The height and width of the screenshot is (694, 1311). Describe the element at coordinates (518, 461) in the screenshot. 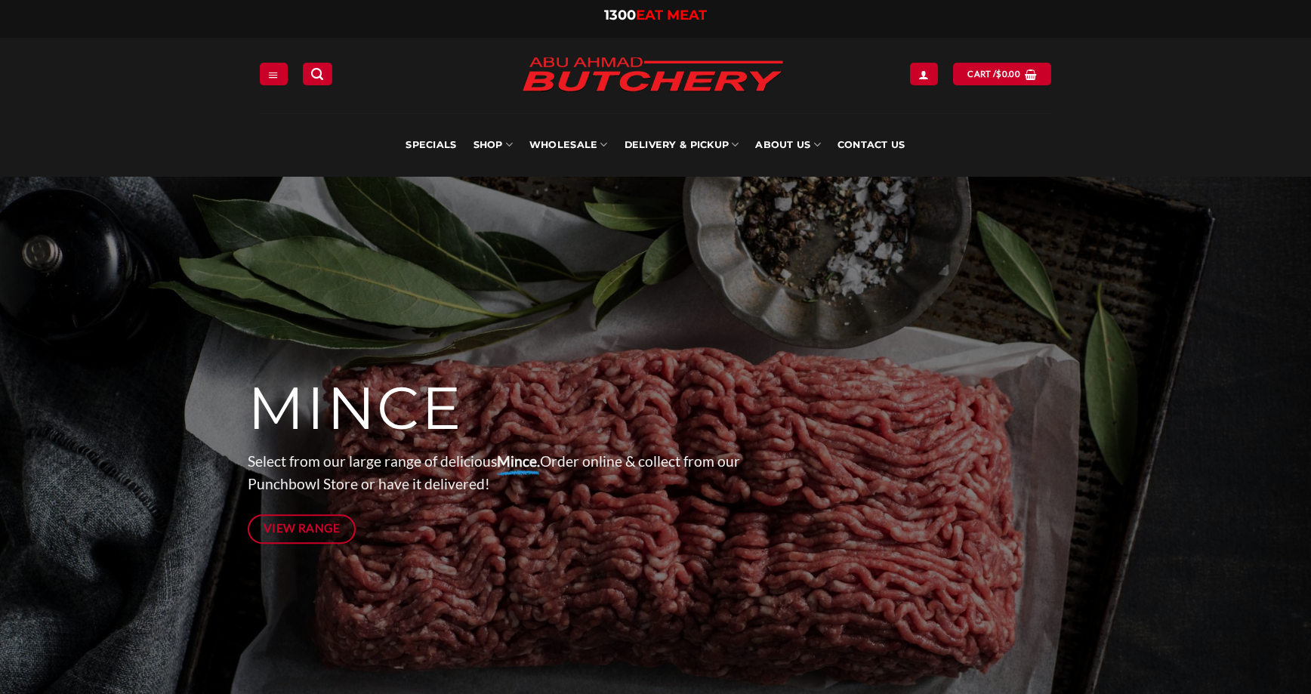

I see `strong: Mince.` at that location.